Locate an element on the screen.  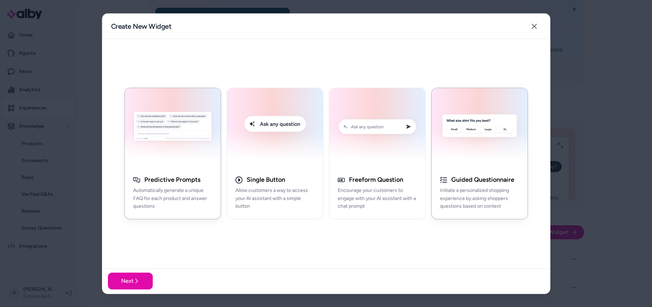
button: Conversation Prompt ExampleFreeform QuestionEncourage your customers to engage with your AI assis... is located at coordinates (377, 153).